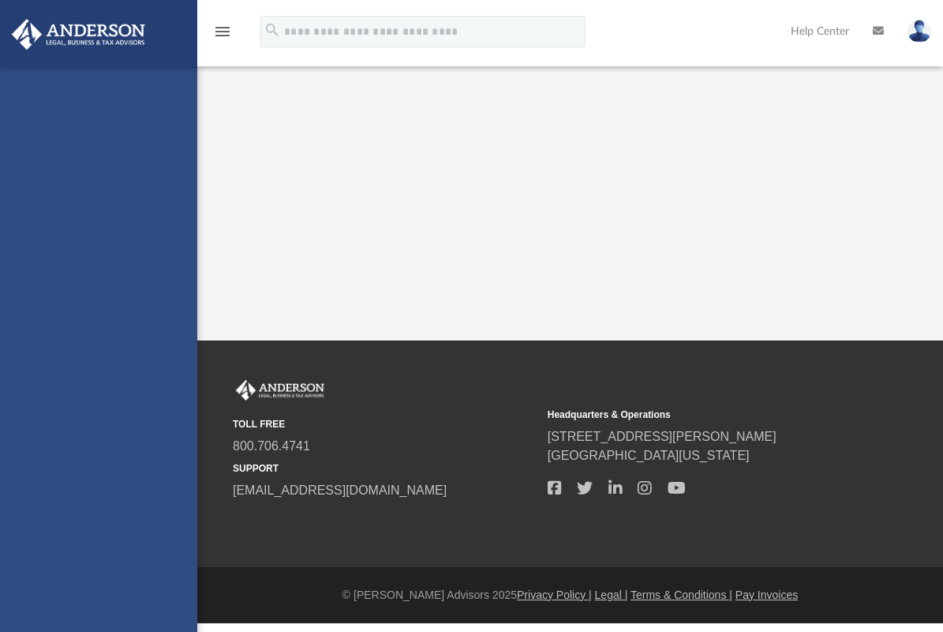  I want to click on a: menu, so click(223, 36).